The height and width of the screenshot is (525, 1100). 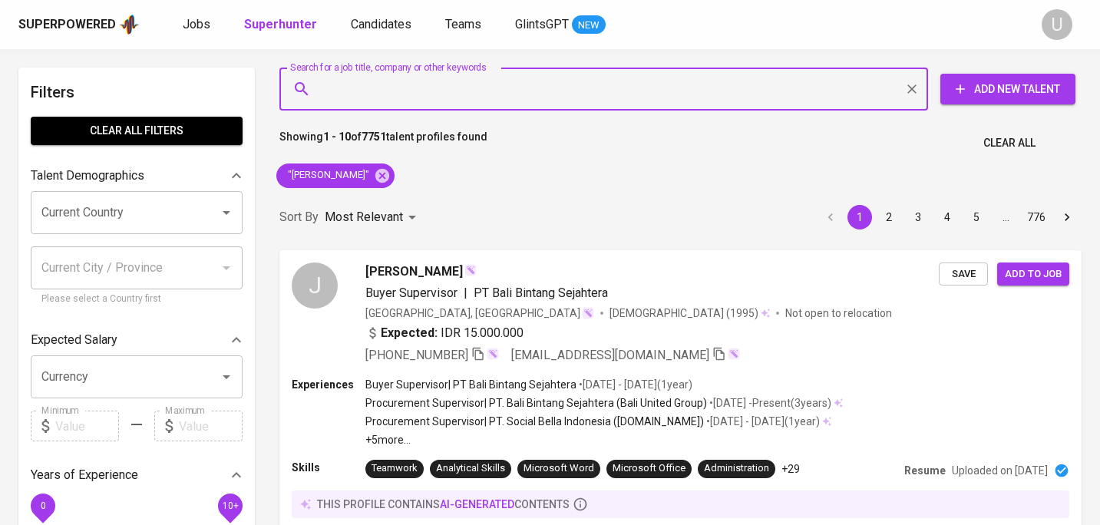 I want to click on a: Superhunter, so click(x=282, y=25).